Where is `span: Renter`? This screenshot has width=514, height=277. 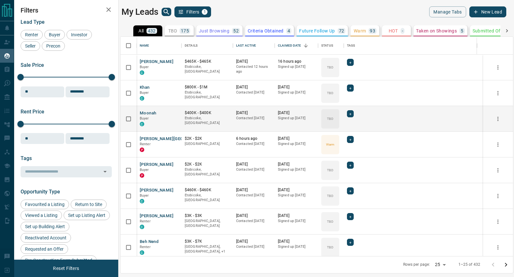 span: Renter is located at coordinates (145, 247).